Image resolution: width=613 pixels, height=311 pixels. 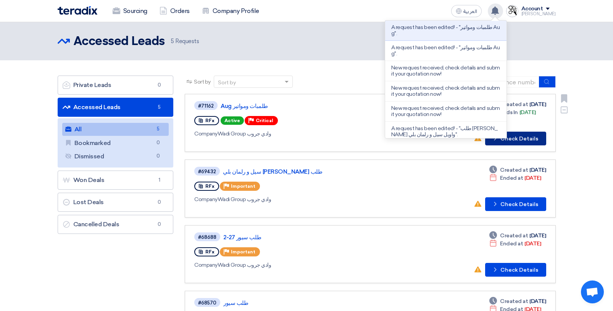 I want to click on div: Account, so click(x=532, y=9).